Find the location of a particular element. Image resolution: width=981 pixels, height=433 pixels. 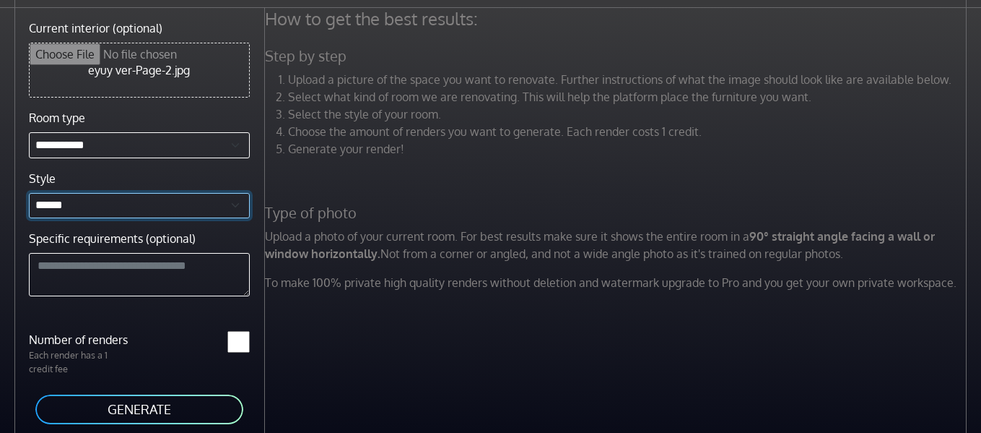

li: Select the style of your room. is located at coordinates (629, 114).